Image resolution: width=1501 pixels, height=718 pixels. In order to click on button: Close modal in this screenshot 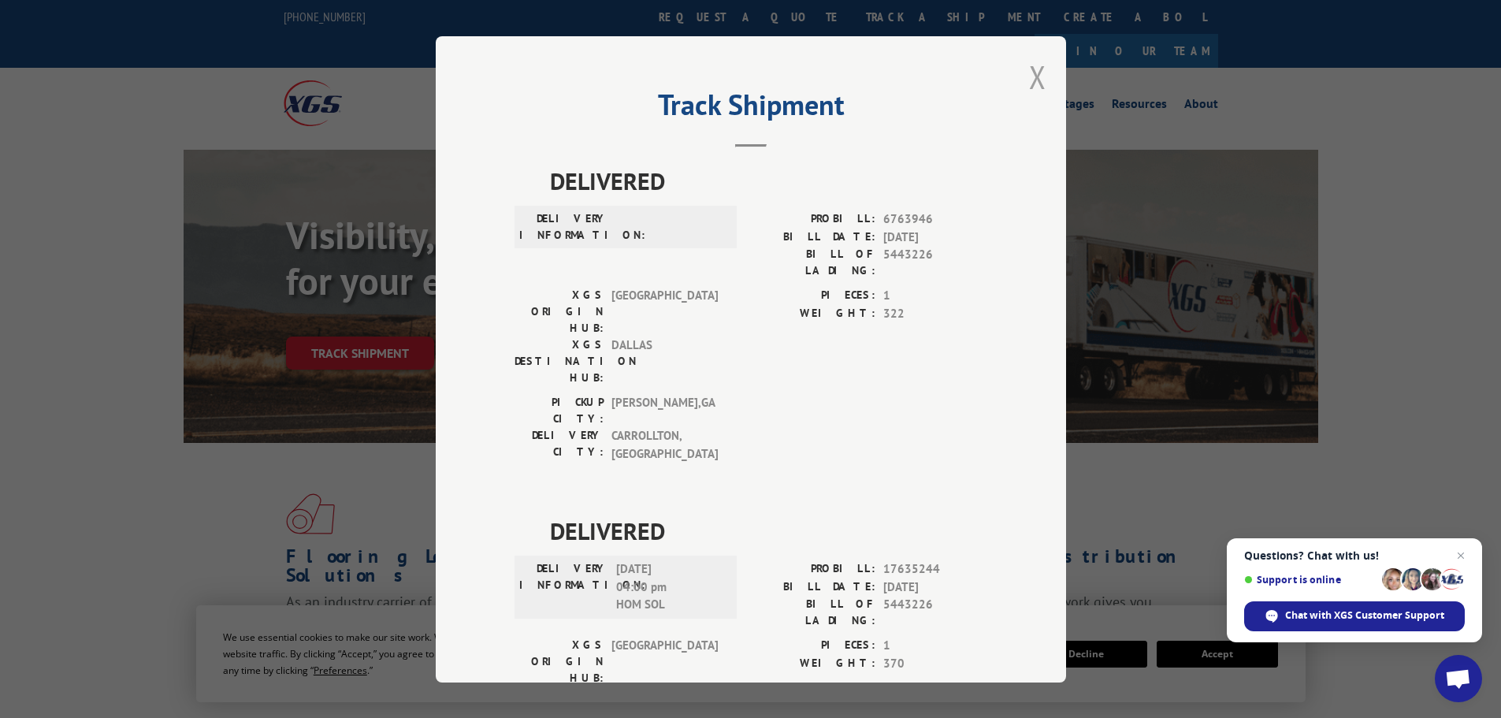, I will do `click(1037, 76)`.